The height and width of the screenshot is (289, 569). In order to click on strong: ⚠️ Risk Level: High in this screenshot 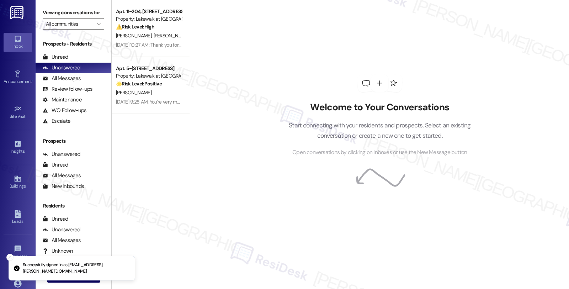, I will do `click(135, 27)`.